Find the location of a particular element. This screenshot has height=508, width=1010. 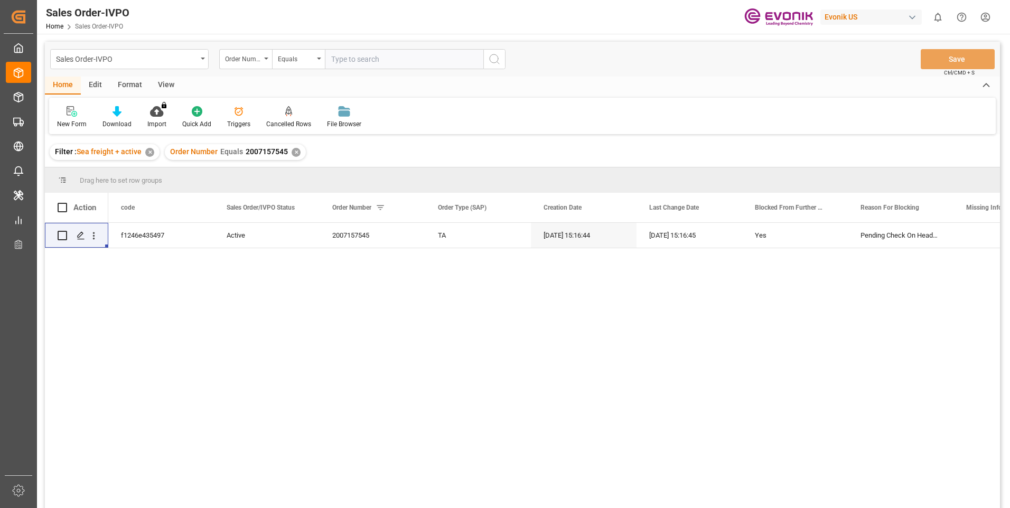

span: Blocked From Further Processing is located at coordinates (790, 208).